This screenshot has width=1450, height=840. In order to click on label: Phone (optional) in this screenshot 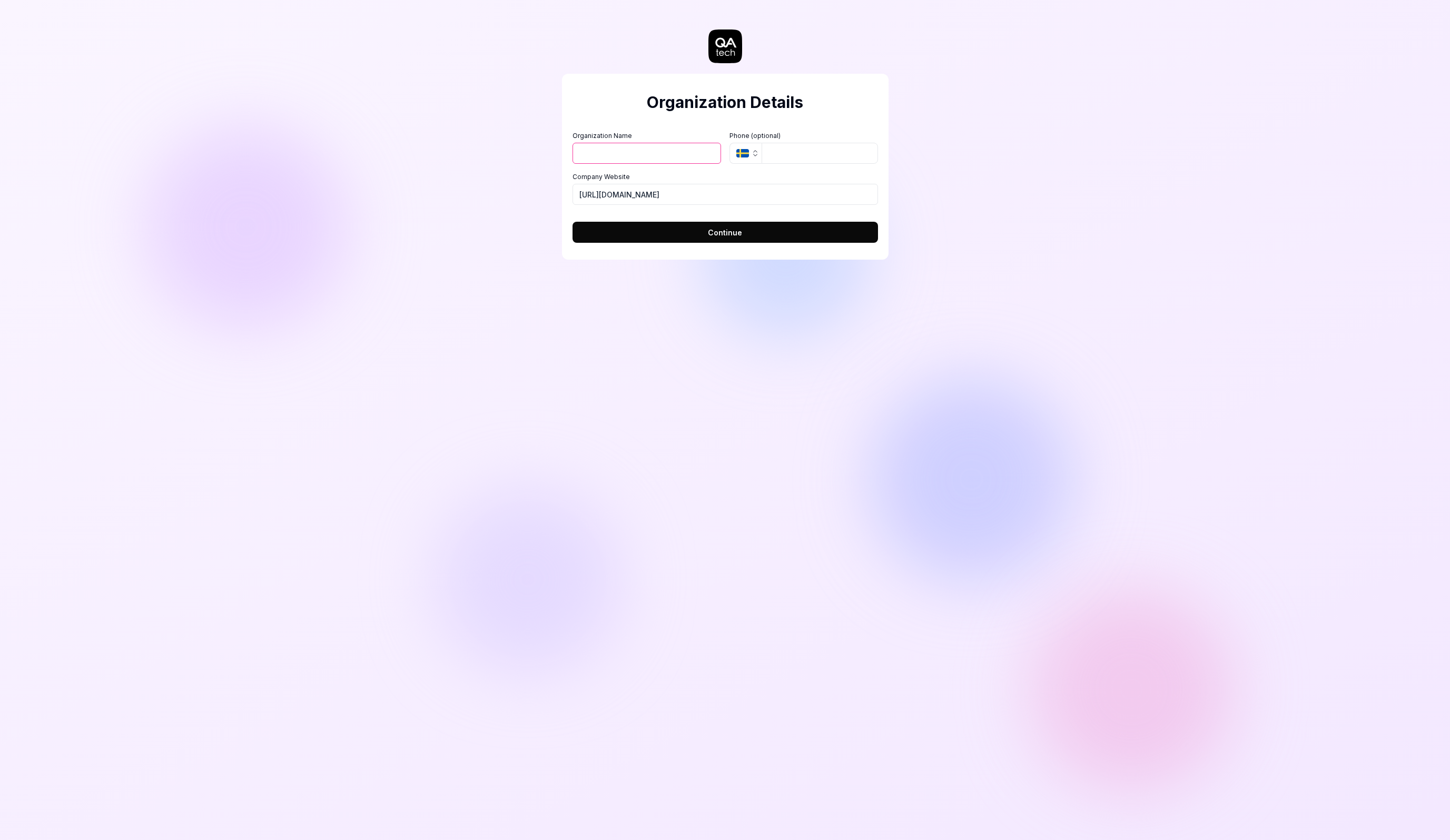, I will do `click(803, 136)`.